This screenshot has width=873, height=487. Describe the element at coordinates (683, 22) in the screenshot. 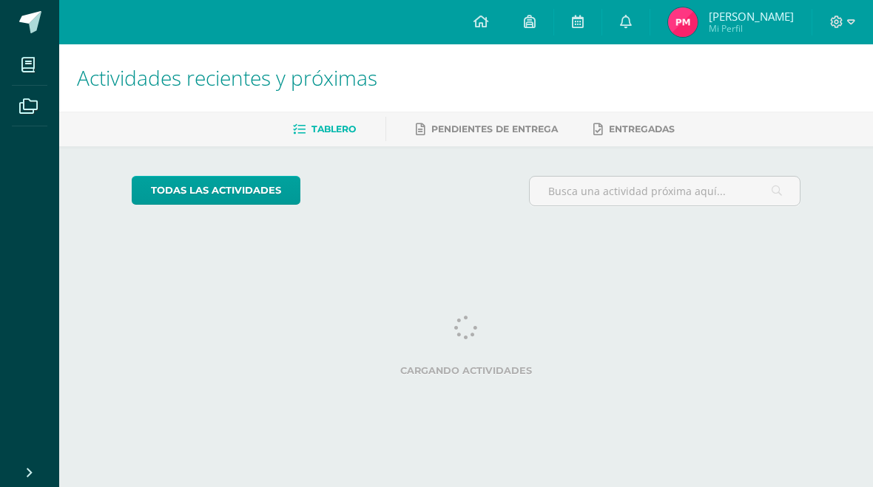

I see `img: bec99cc6be4ad4d6a1280ec055473875.png` at that location.